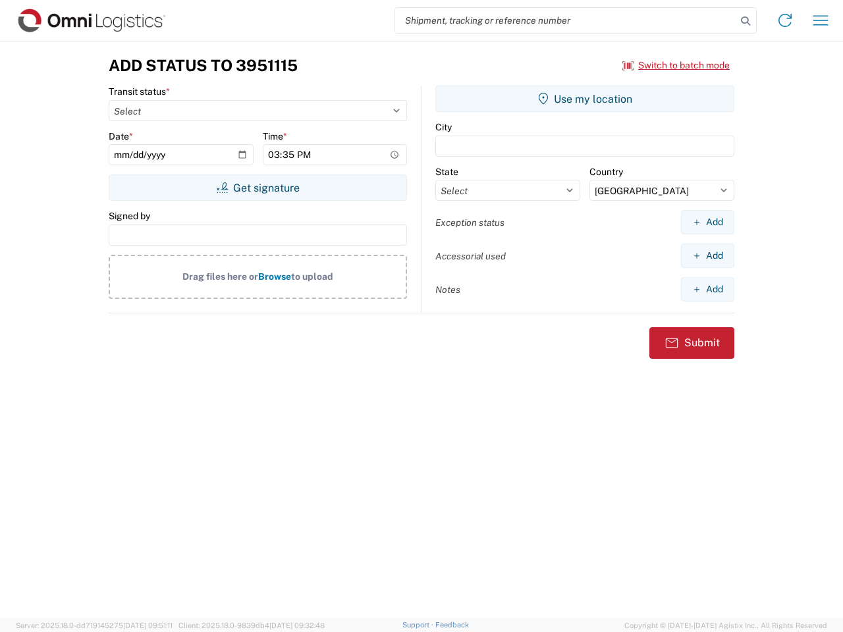  What do you see at coordinates (220, 277) in the screenshot?
I see `span: Drag files here or` at bounding box center [220, 277].